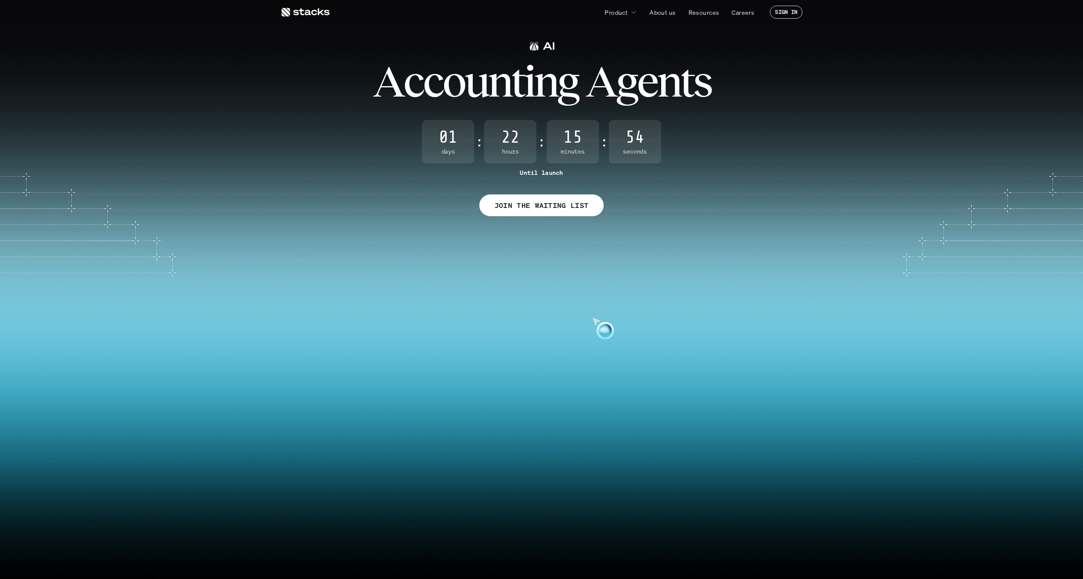 The image size is (1083, 579). What do you see at coordinates (573, 151) in the screenshot?
I see `span: Minutes` at bounding box center [573, 151].